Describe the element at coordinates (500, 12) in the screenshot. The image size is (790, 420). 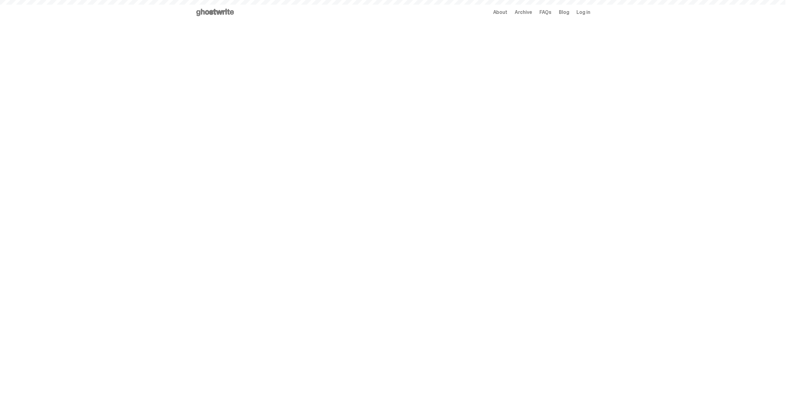
I see `span: About` at that location.